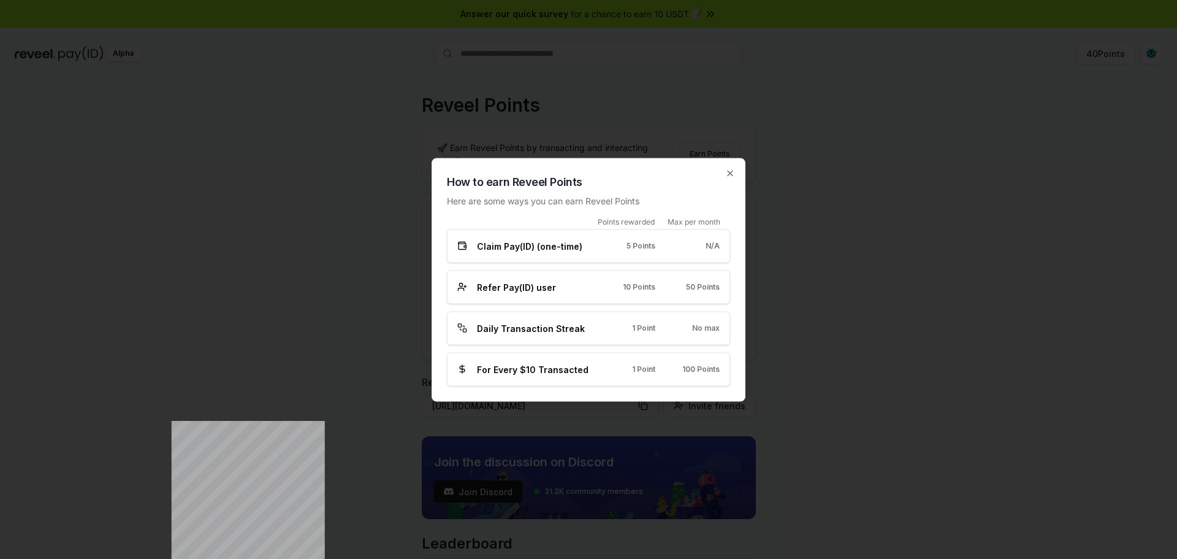  Describe the element at coordinates (706, 328) in the screenshot. I see `span: No max` at that location.